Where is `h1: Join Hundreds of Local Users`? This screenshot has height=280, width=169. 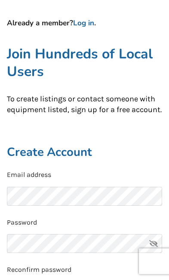
h1: Join Hundreds of Local Users is located at coordinates (84, 63).